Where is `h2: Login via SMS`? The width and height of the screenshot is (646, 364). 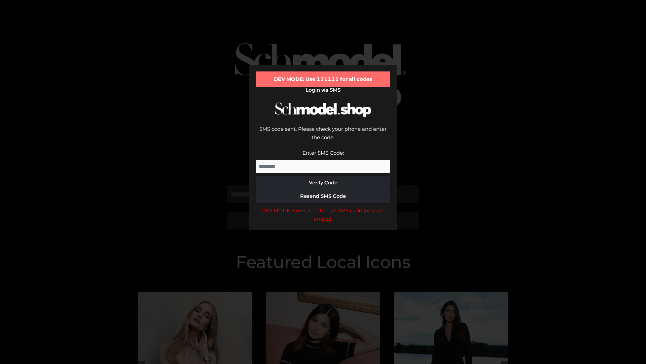
h2: Login via SMS is located at coordinates (323, 90).